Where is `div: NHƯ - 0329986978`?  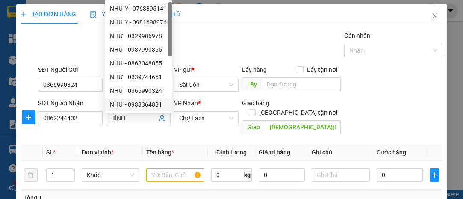 div: NHƯ - 0329986978 is located at coordinates (138, 36).